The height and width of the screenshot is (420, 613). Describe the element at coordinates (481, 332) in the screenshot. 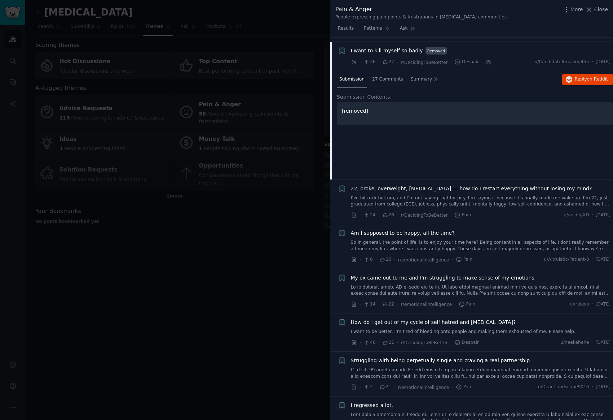

I see `a: I want to be better. I’m tired of bleeding onto people and making them exhausted of me. Please help.` at that location.